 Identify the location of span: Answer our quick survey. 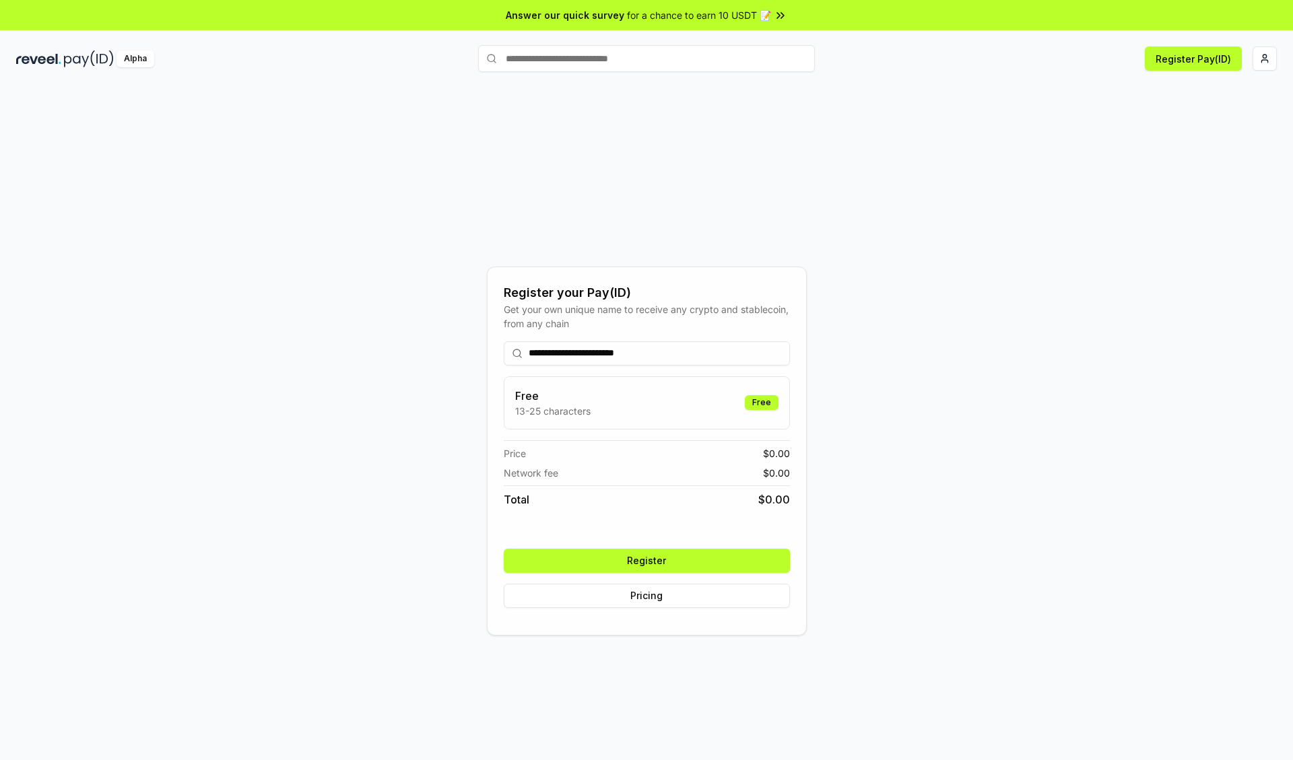
(565, 15).